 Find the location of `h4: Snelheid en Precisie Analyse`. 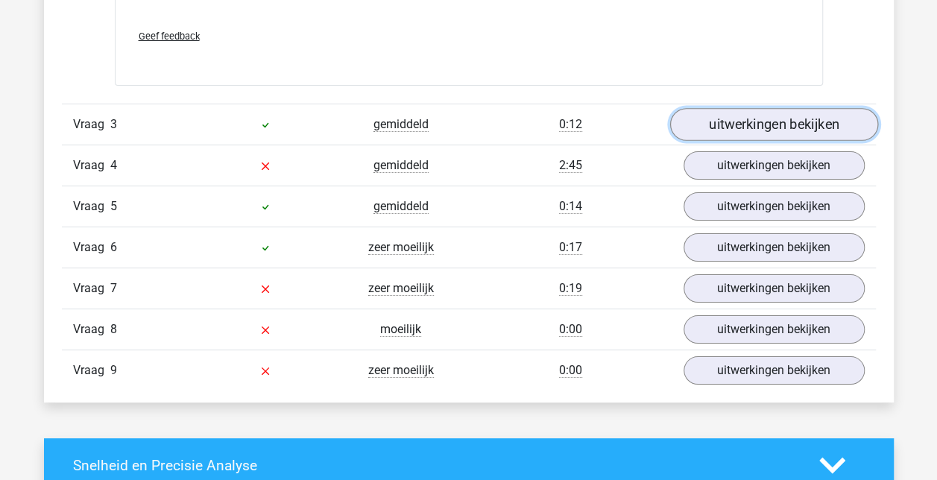

h4: Snelheid en Precisie Analyse is located at coordinates (434, 465).